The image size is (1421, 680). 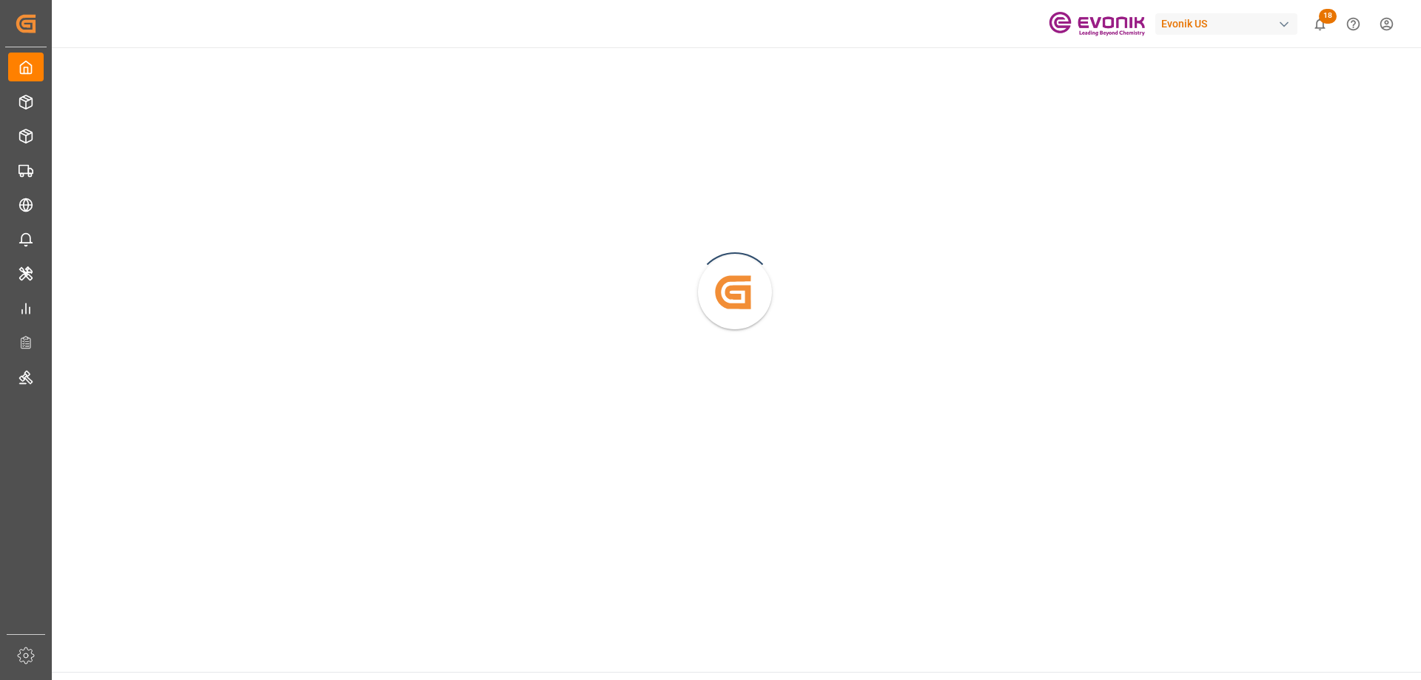 What do you see at coordinates (1328, 16) in the screenshot?
I see `span: 18` at bounding box center [1328, 16].